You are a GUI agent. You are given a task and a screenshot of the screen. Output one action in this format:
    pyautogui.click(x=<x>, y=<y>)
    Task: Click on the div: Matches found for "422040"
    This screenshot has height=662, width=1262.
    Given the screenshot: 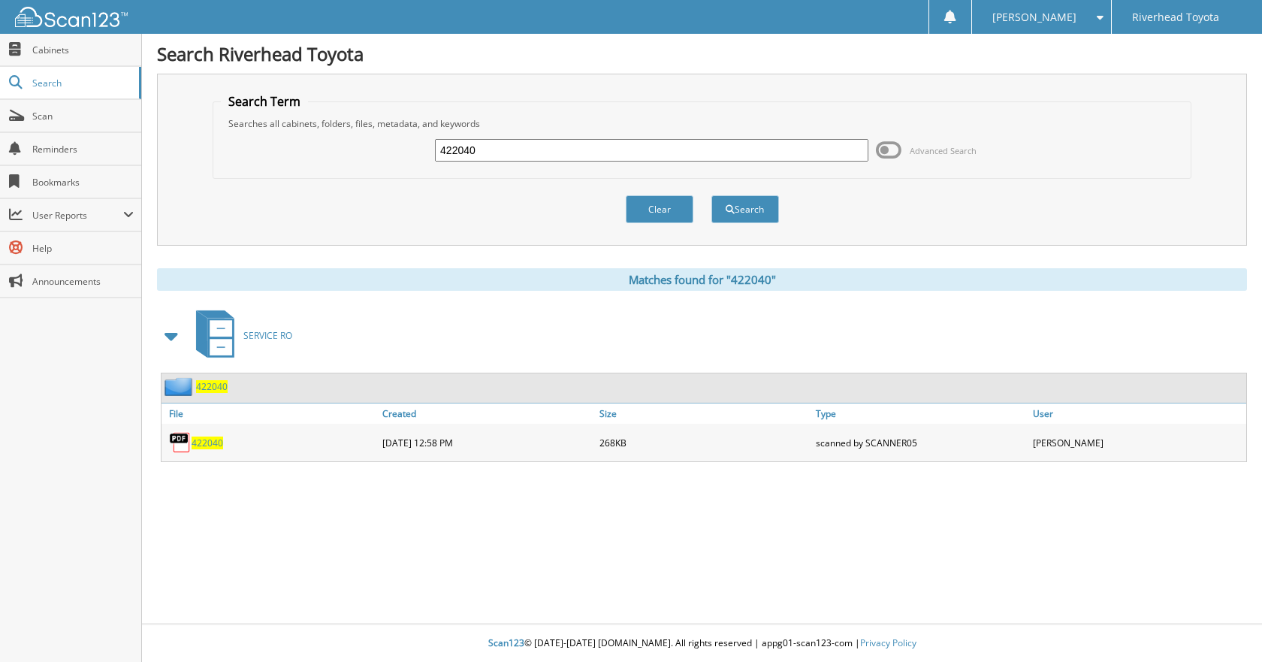 What is the action you would take?
    pyautogui.click(x=701, y=279)
    